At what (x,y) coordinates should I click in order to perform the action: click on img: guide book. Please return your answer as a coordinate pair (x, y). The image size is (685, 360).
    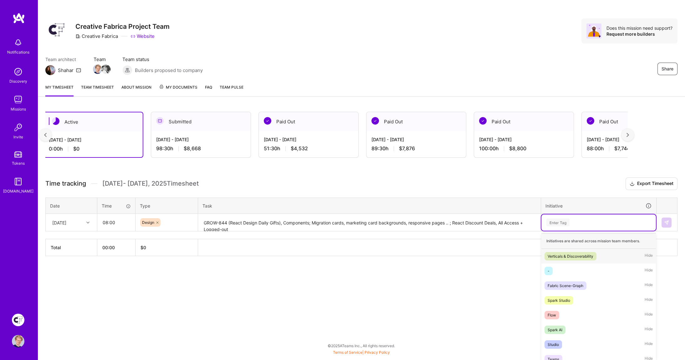
    Looking at the image, I should click on (18, 181).